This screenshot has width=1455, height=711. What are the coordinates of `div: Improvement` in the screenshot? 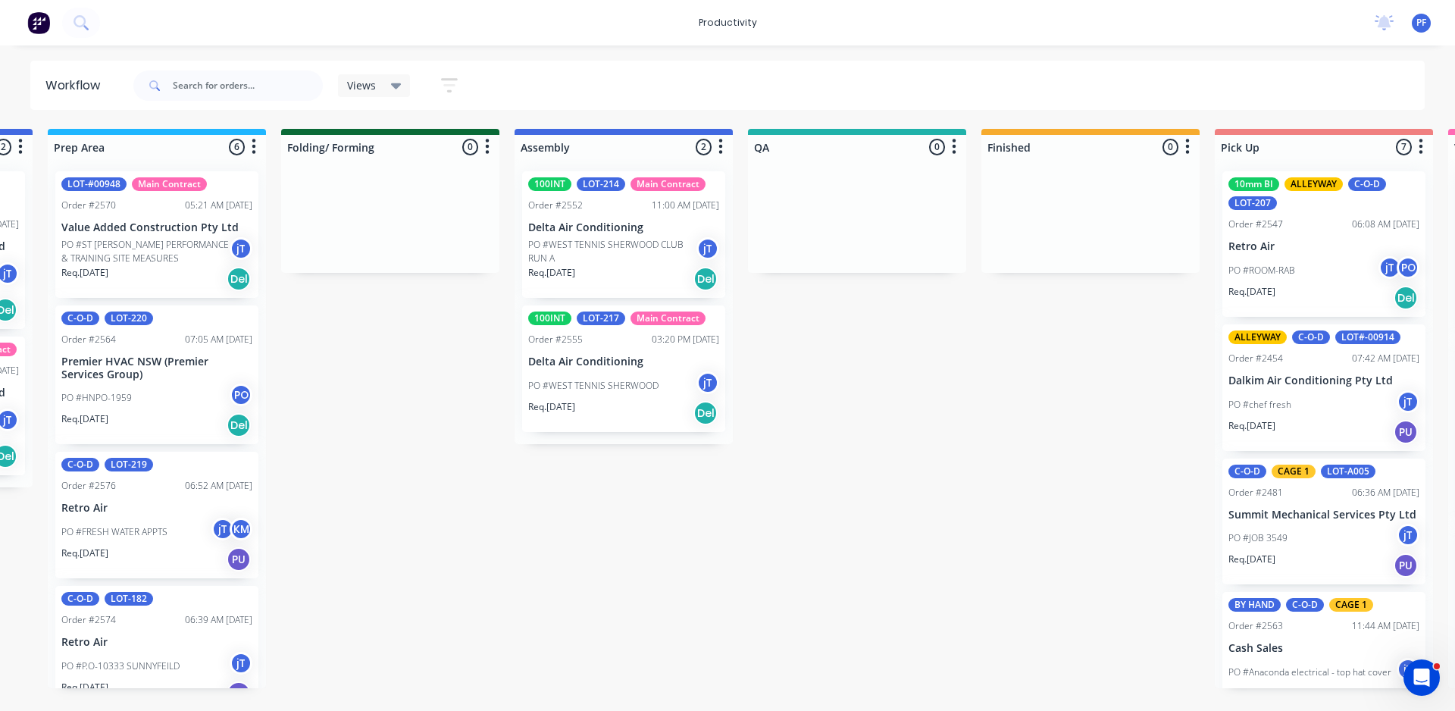 It's located at (152, 349).